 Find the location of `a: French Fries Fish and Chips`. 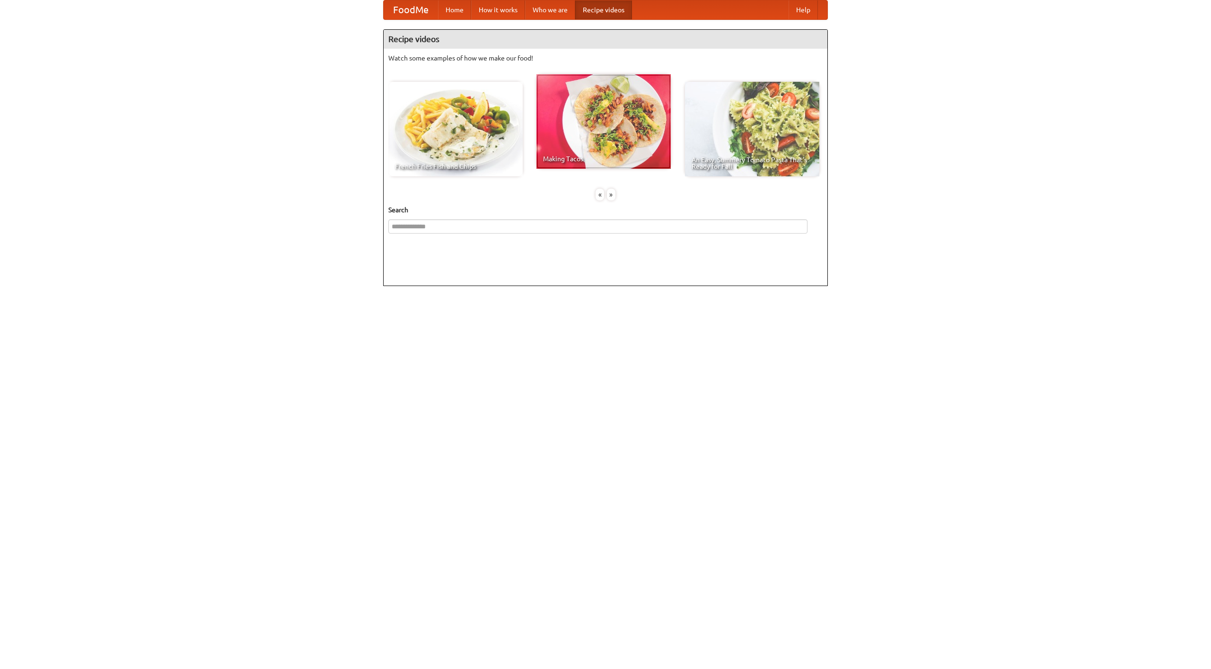

a: French Fries Fish and Chips is located at coordinates (455, 129).